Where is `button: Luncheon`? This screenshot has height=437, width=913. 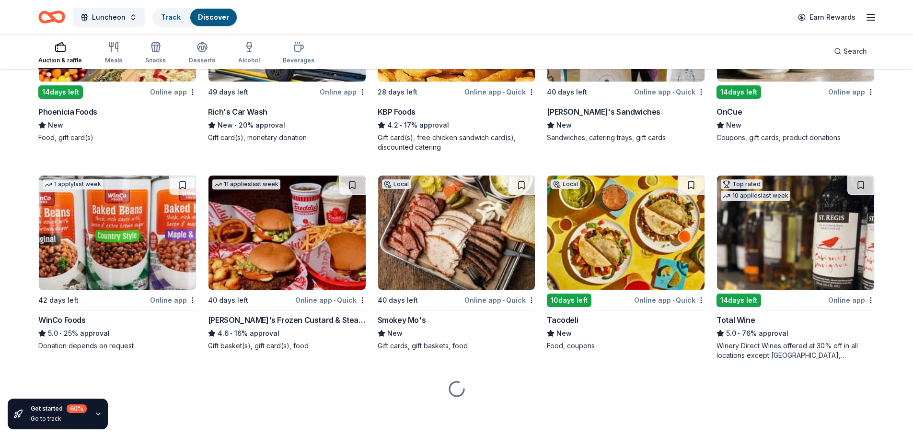 button: Luncheon is located at coordinates (109, 17).